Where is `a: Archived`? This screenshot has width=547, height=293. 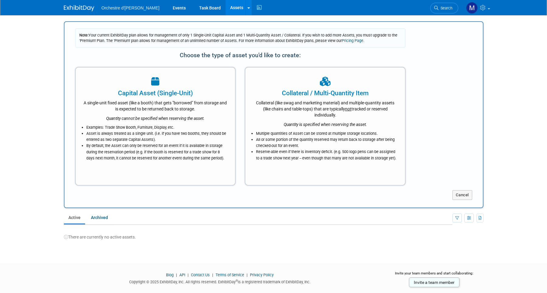 a: Archived is located at coordinates (99, 218).